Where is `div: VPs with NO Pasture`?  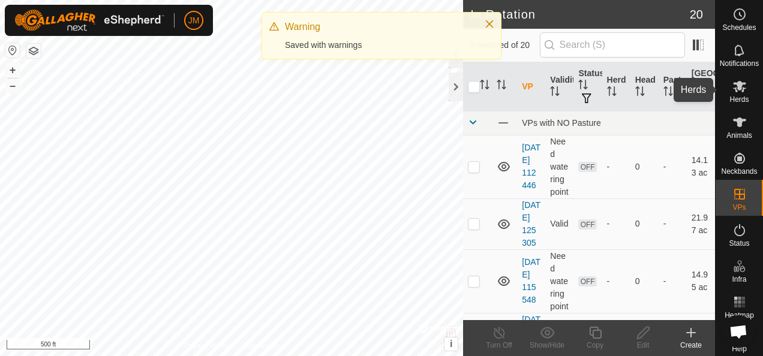 div: VPs with NO Pasture is located at coordinates (616, 123).